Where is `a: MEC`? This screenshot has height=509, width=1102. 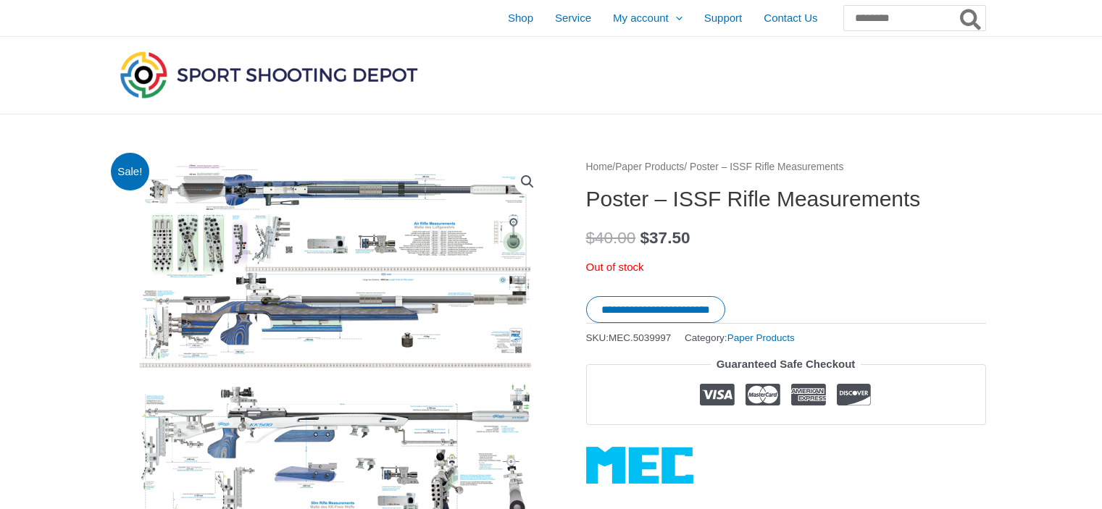
a: MEC is located at coordinates (640, 465).